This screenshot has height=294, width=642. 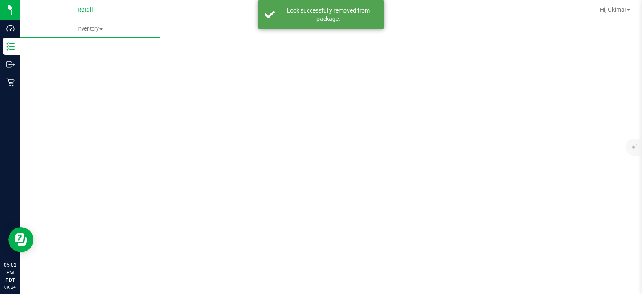 What do you see at coordinates (90, 29) in the screenshot?
I see `a: Inventory` at bounding box center [90, 29].